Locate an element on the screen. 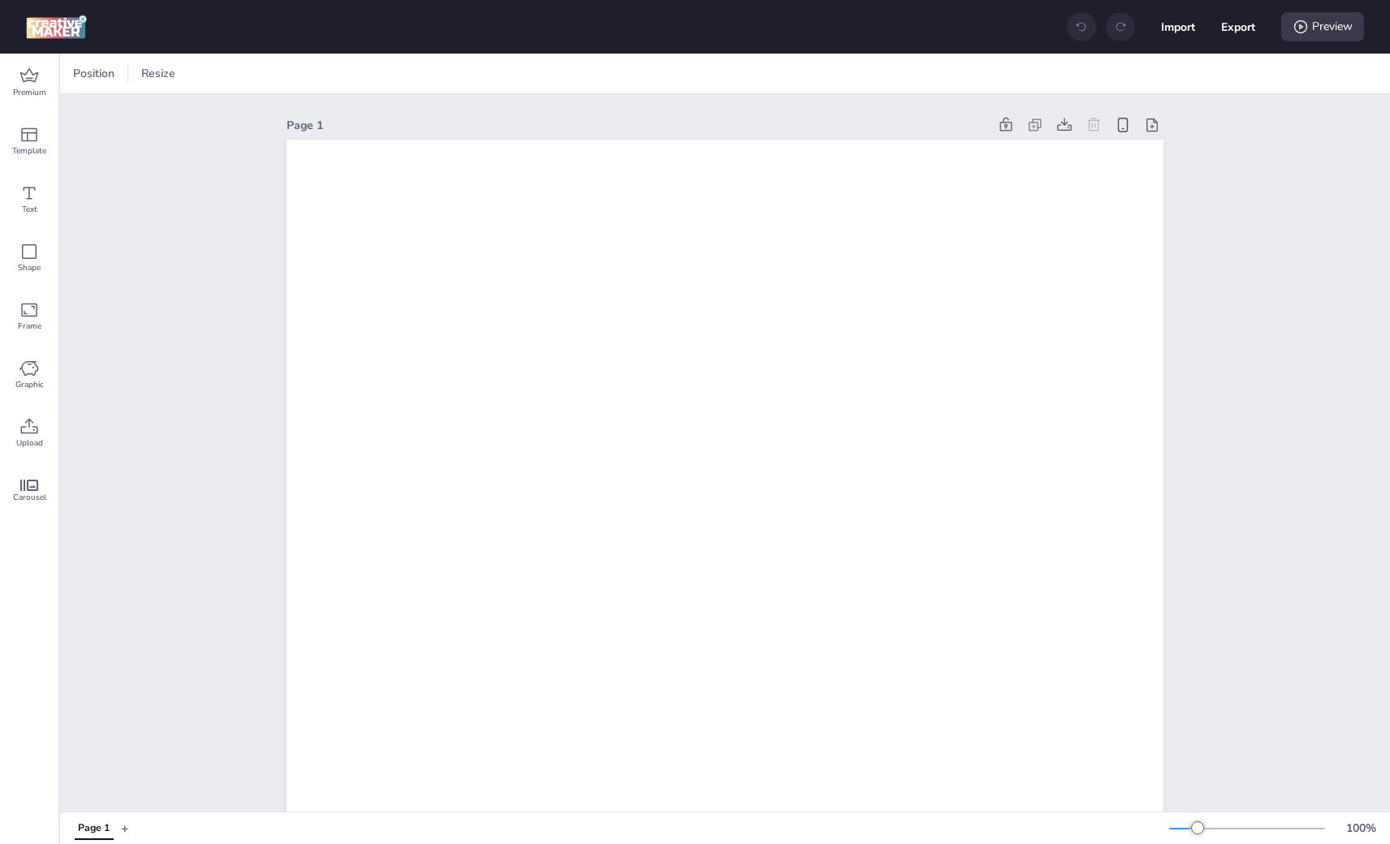 This screenshot has width=1390, height=844. span: Carousel is located at coordinates (29, 498).